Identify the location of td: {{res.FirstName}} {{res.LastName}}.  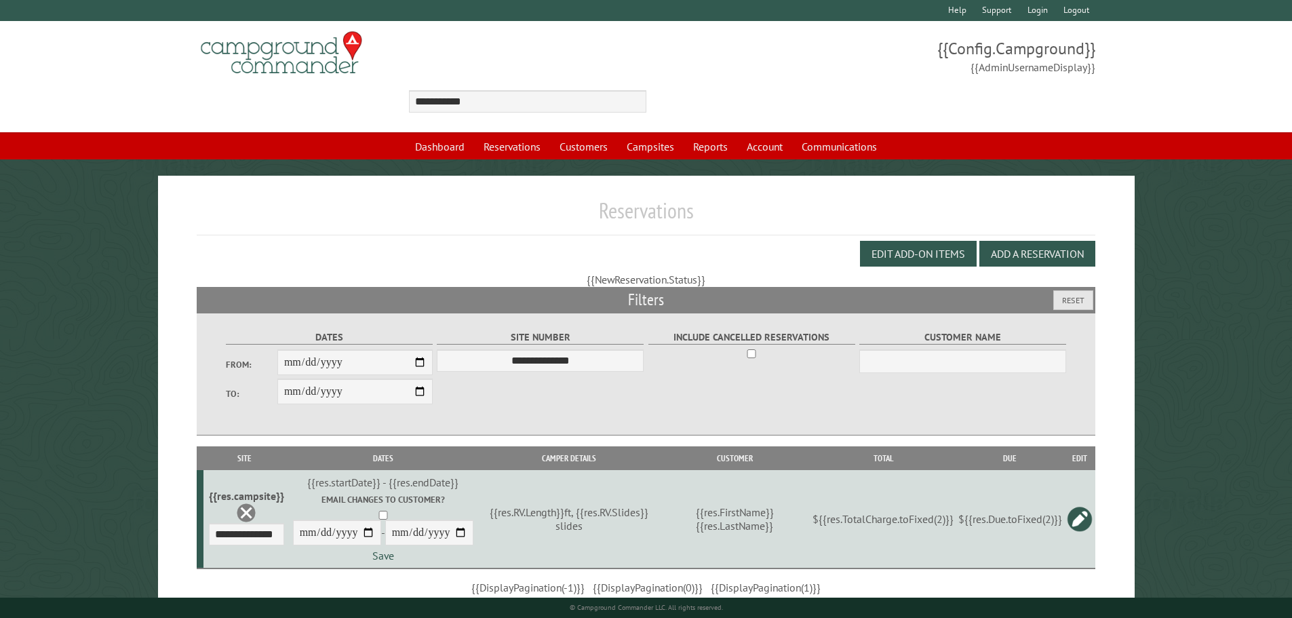
(734, 519).